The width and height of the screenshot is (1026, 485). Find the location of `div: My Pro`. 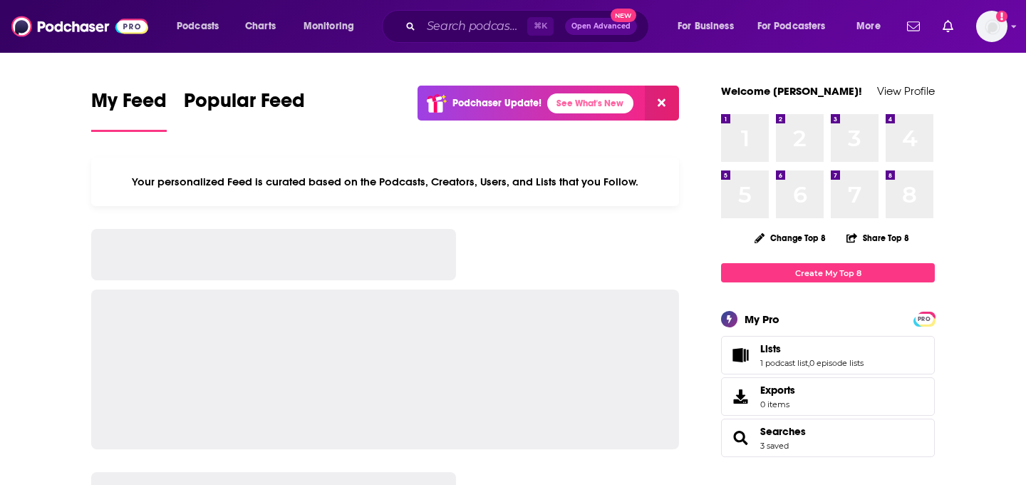

div: My Pro is located at coordinates (762, 319).